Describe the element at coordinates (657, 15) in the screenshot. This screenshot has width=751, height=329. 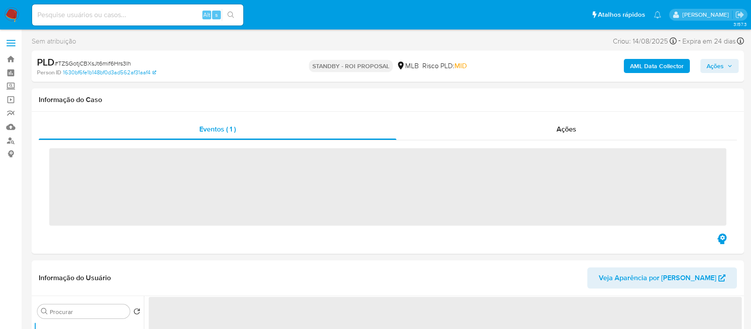
I see `a: Notificações` at that location.